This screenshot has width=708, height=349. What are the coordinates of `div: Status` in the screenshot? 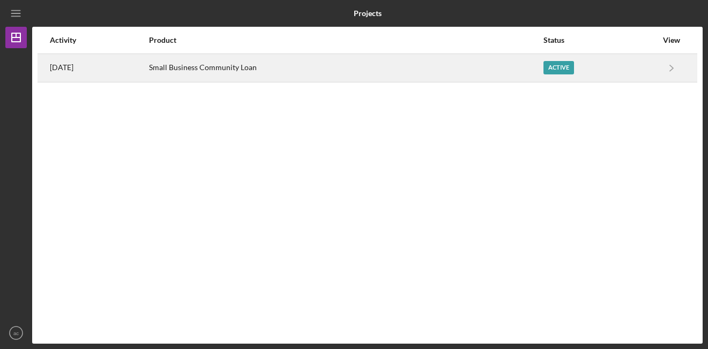 It's located at (600, 40).